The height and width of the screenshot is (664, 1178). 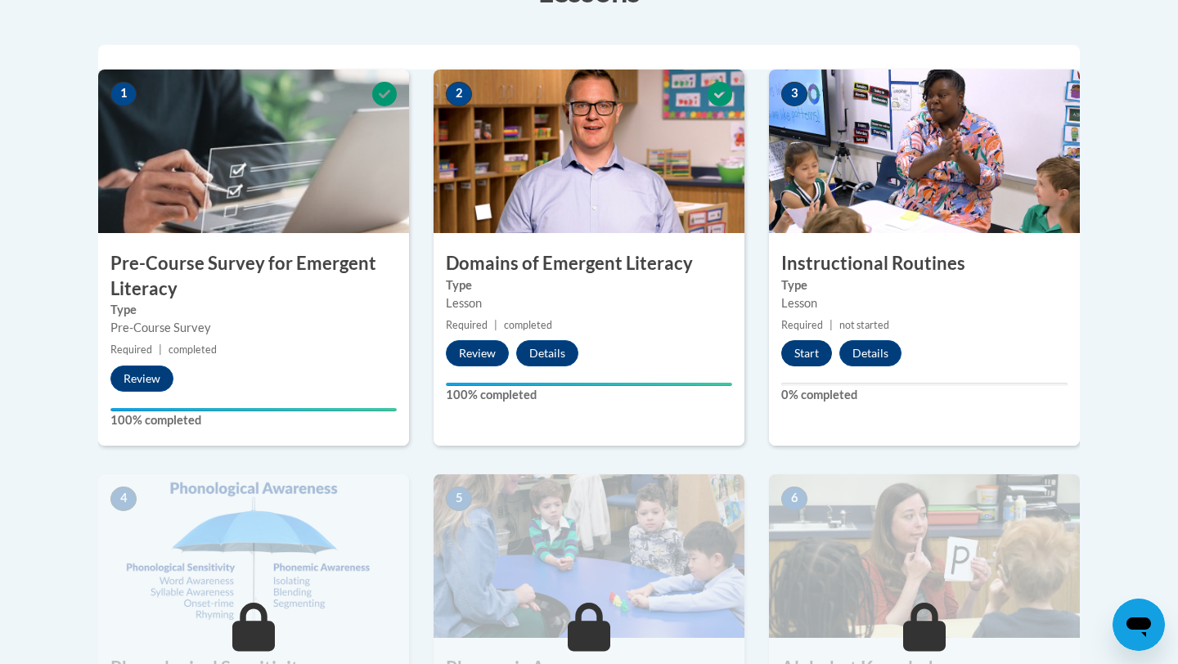 What do you see at coordinates (924, 263) in the screenshot?
I see `h3: Instructional Routines` at bounding box center [924, 263].